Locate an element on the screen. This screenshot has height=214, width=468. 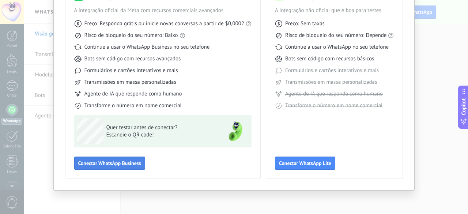
span: Risco de bloqueio do seu número: Depende is located at coordinates (336, 35).